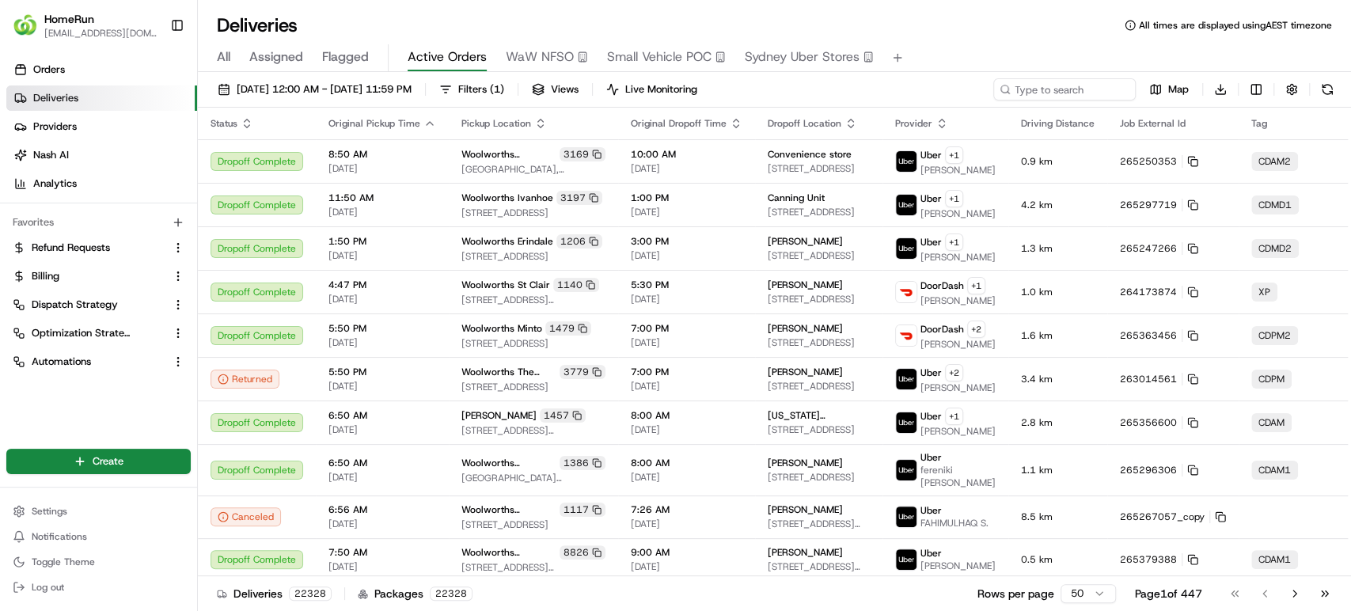  What do you see at coordinates (38, 253) in the screenshot?
I see `img: 1736555255976-a54dd68f-1ca7-489b-9aae-adbdc363a1c4` at bounding box center [38, 253].